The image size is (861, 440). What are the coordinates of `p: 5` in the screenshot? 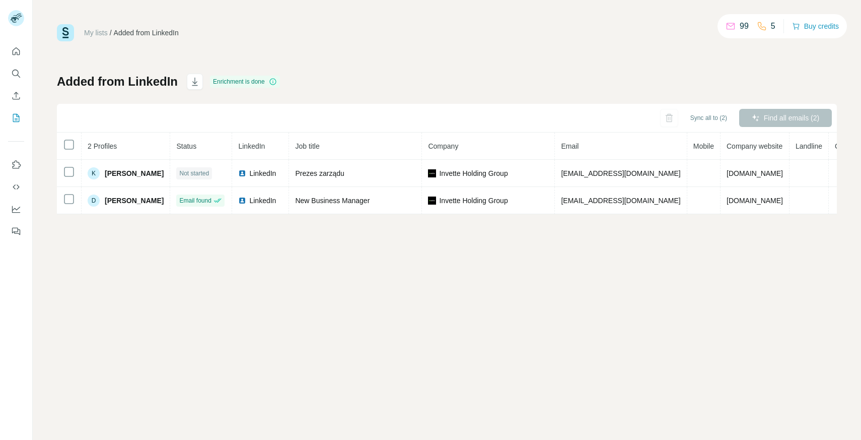 It's located at (773, 26).